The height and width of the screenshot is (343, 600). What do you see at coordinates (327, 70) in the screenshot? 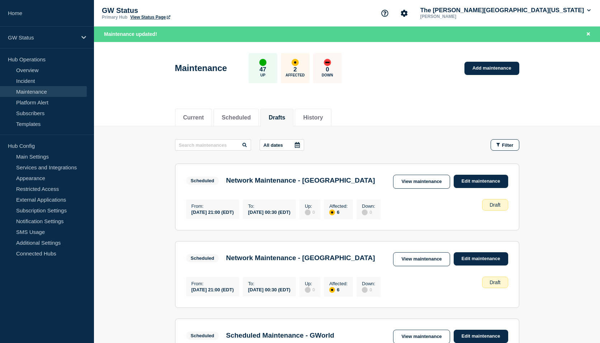
I see `p: 0` at bounding box center [327, 70].